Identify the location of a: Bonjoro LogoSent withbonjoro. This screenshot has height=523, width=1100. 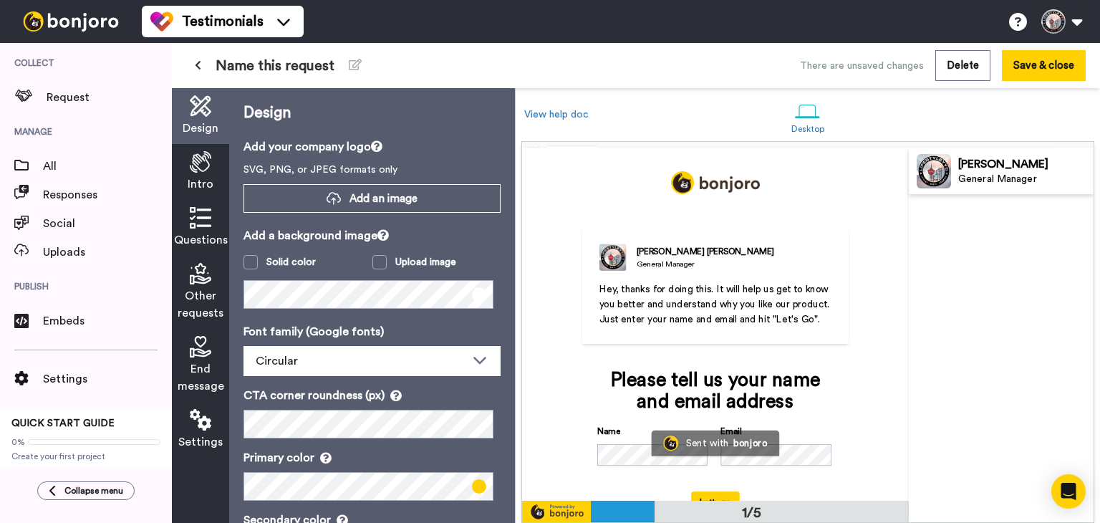
(716, 443).